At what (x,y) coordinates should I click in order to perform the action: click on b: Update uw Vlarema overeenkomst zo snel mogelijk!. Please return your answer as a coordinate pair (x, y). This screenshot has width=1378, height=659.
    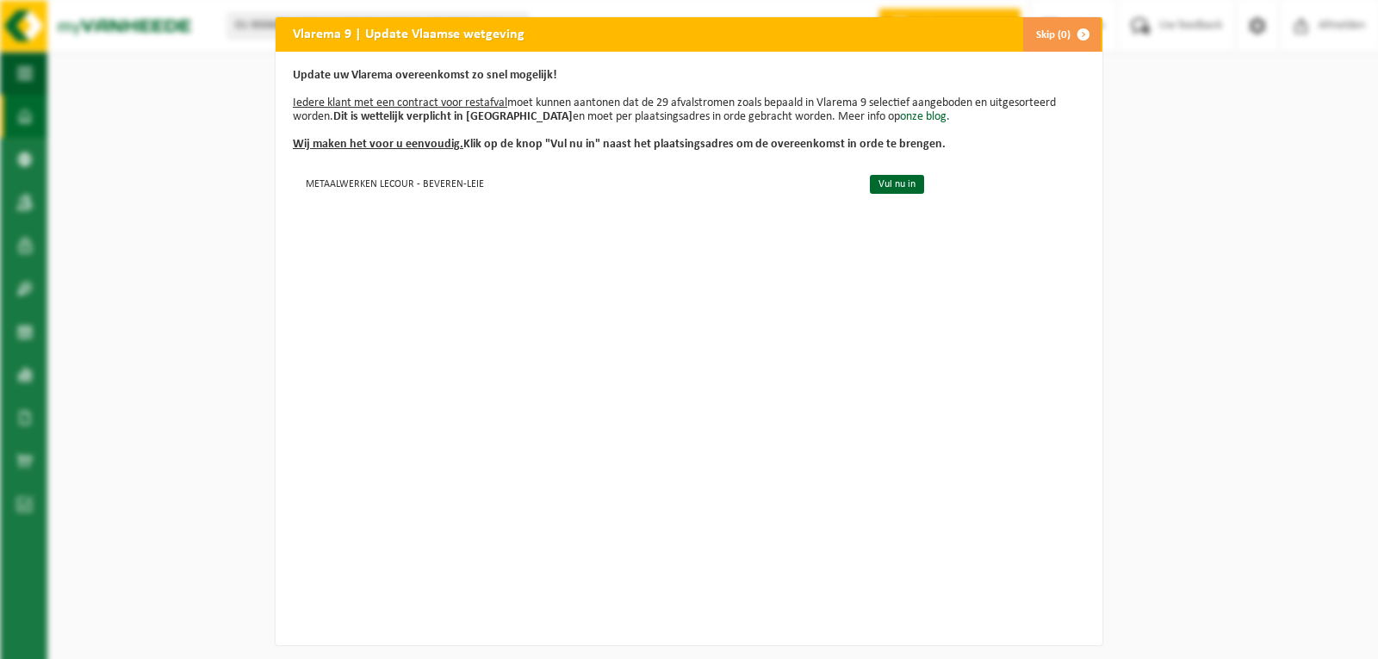
    Looking at the image, I should click on (425, 75).